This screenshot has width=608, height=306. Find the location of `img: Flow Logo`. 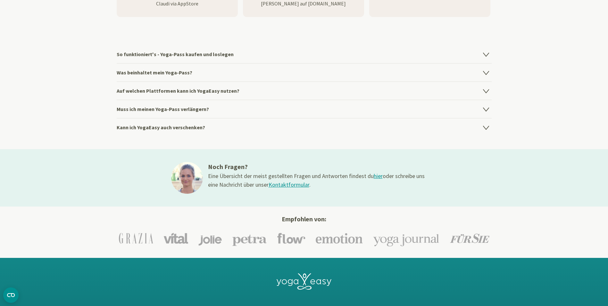

img: Flow Logo is located at coordinates (291, 238).